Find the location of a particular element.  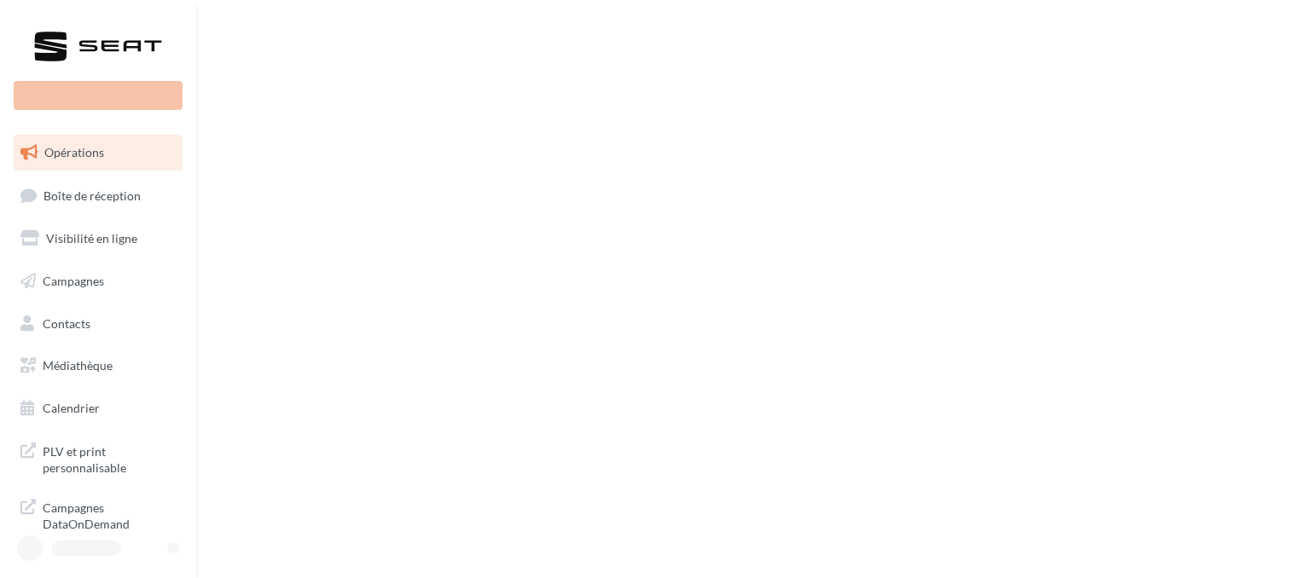

span: PLV et print personnalisable is located at coordinates (109, 458).